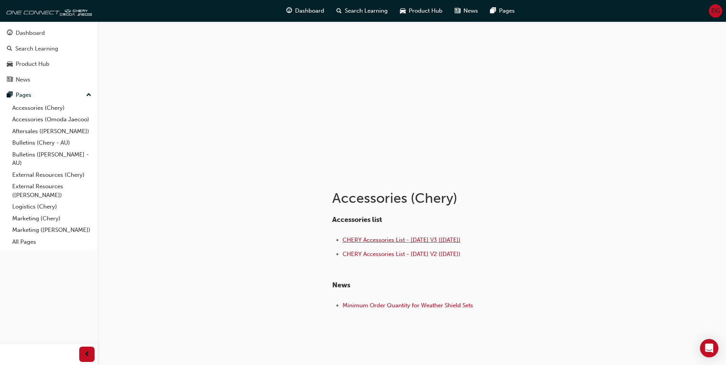  Describe the element at coordinates (709, 348) in the screenshot. I see `div: Open Intercom Messenger` at that location.